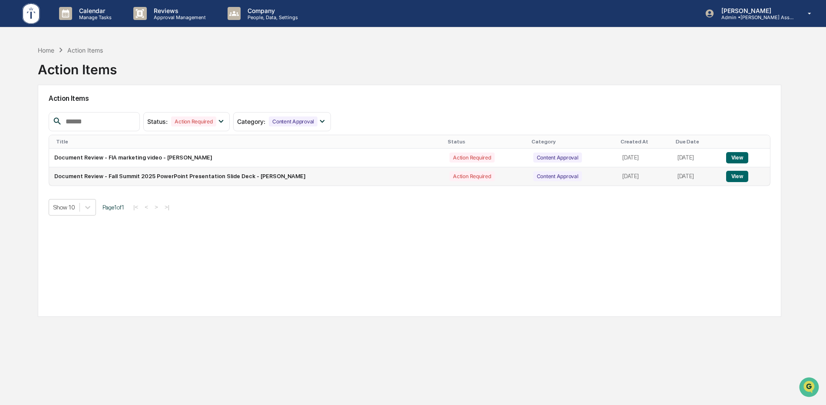  What do you see at coordinates (178, 17) in the screenshot?
I see `p: Approval Management` at bounding box center [178, 17].